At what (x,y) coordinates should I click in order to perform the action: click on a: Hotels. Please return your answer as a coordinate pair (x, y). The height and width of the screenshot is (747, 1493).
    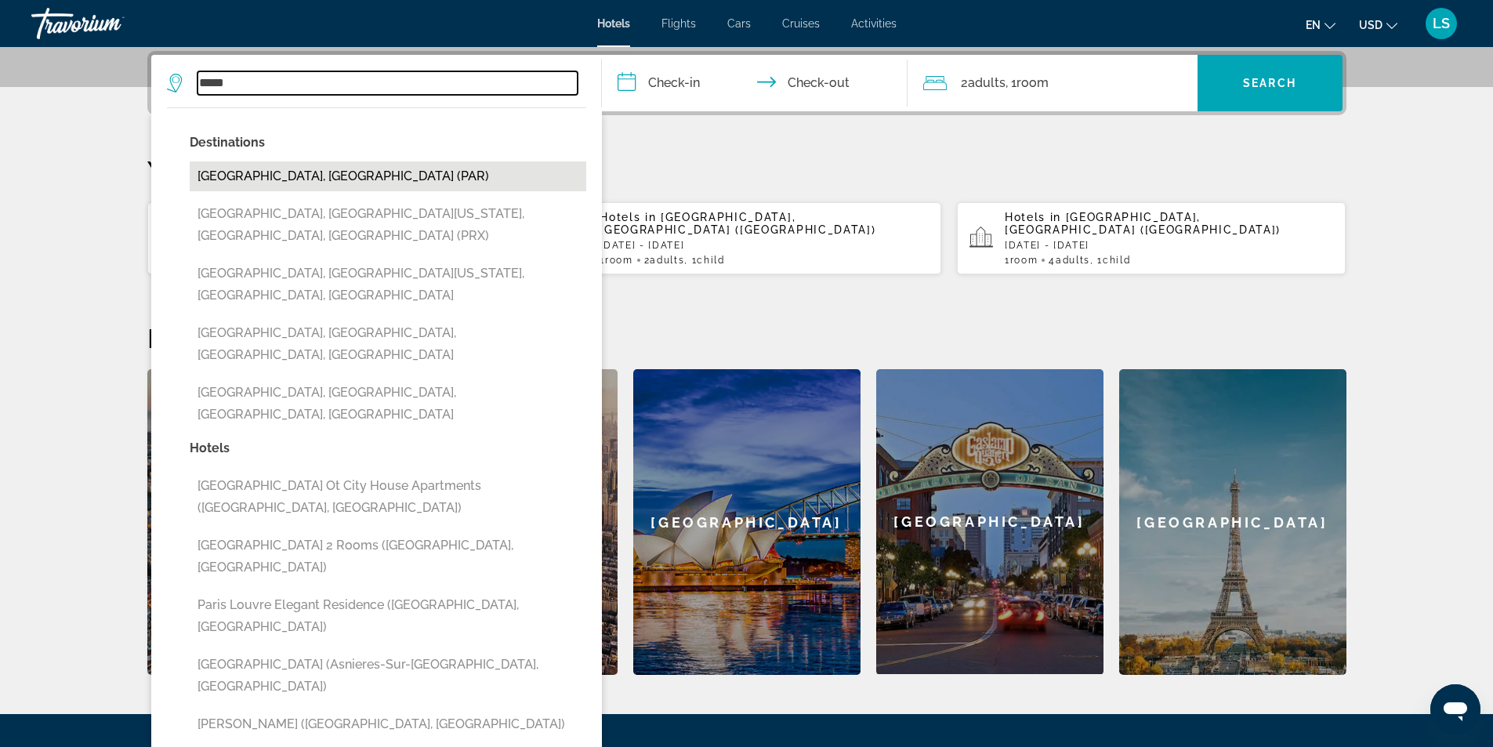
    Looking at the image, I should click on (613, 24).